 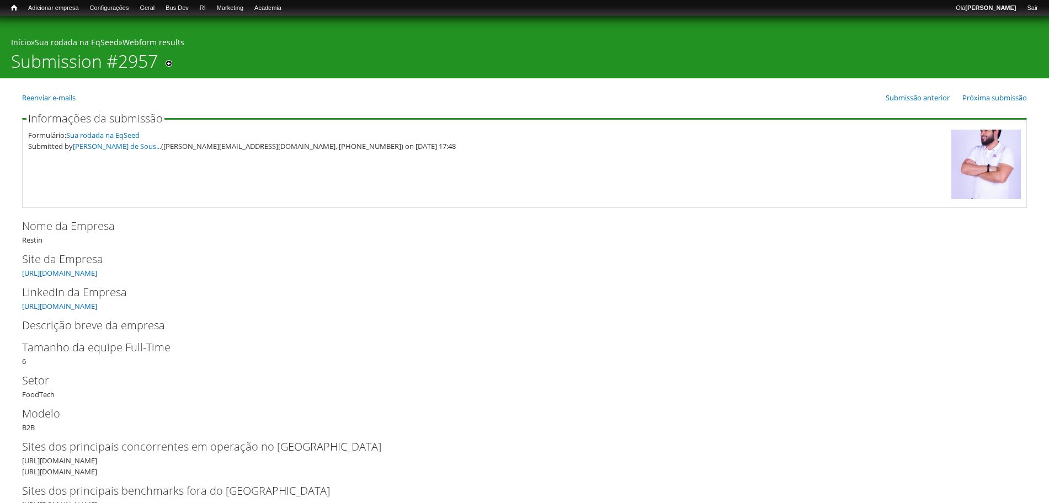 I want to click on a: Reenviar e-mails, so click(x=49, y=98).